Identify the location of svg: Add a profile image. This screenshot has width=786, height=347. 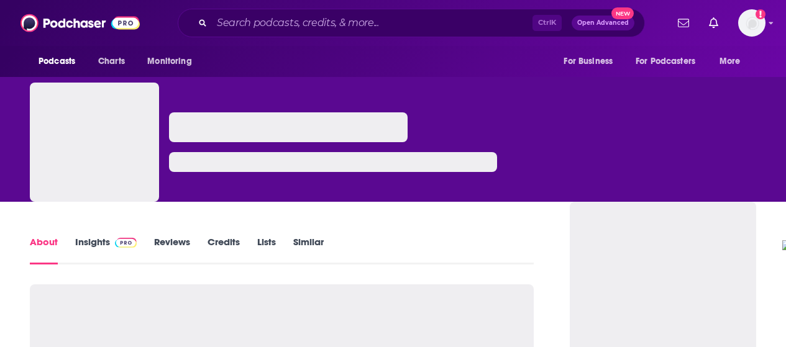
(761, 14).